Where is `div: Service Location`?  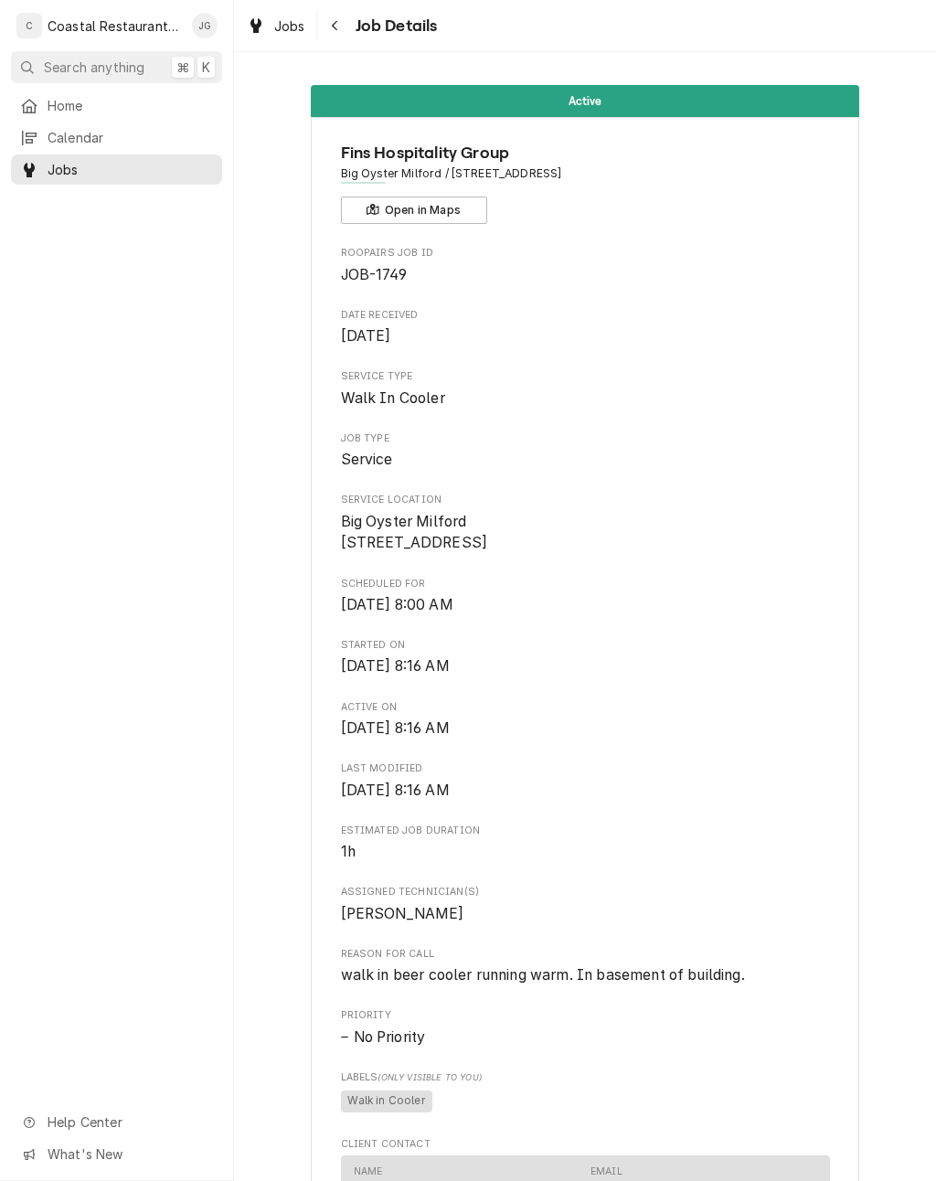 div: Service Location is located at coordinates (585, 523).